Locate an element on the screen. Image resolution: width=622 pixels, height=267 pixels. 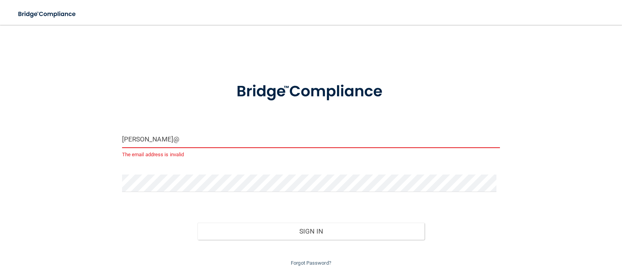
button: Sign In is located at coordinates (311, 231).